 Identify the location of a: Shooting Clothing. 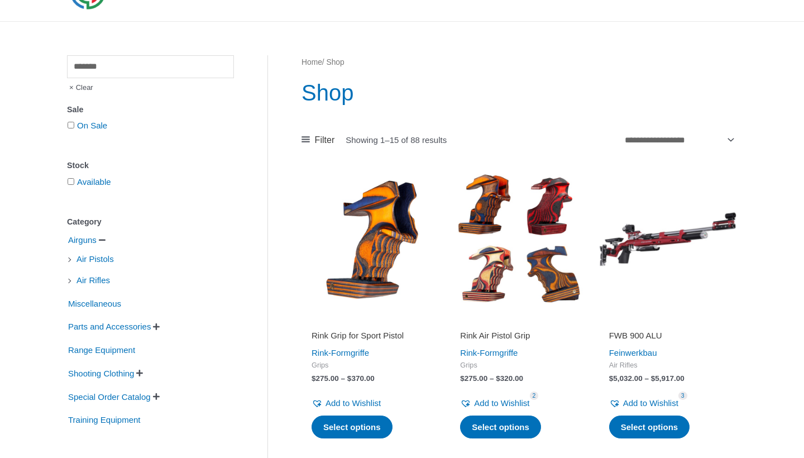
(101, 372).